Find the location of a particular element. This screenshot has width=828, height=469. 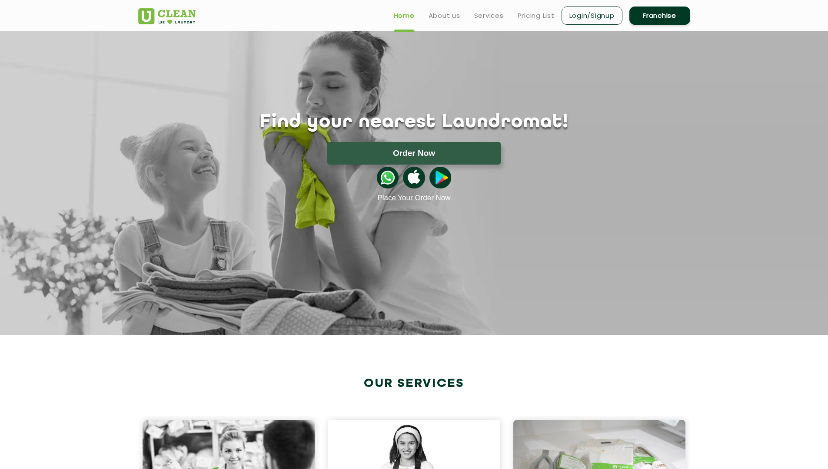

a: Place Your Order Now is located at coordinates (414, 198).